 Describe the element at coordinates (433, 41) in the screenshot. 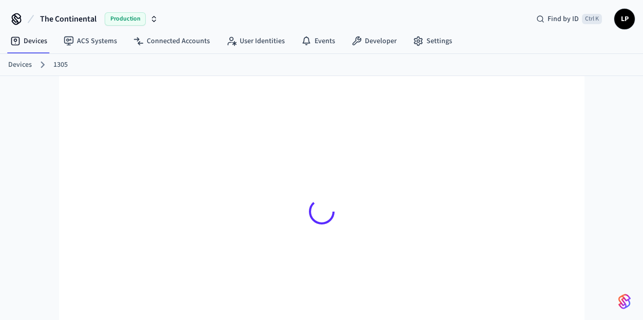

I see `a: Settings` at that location.